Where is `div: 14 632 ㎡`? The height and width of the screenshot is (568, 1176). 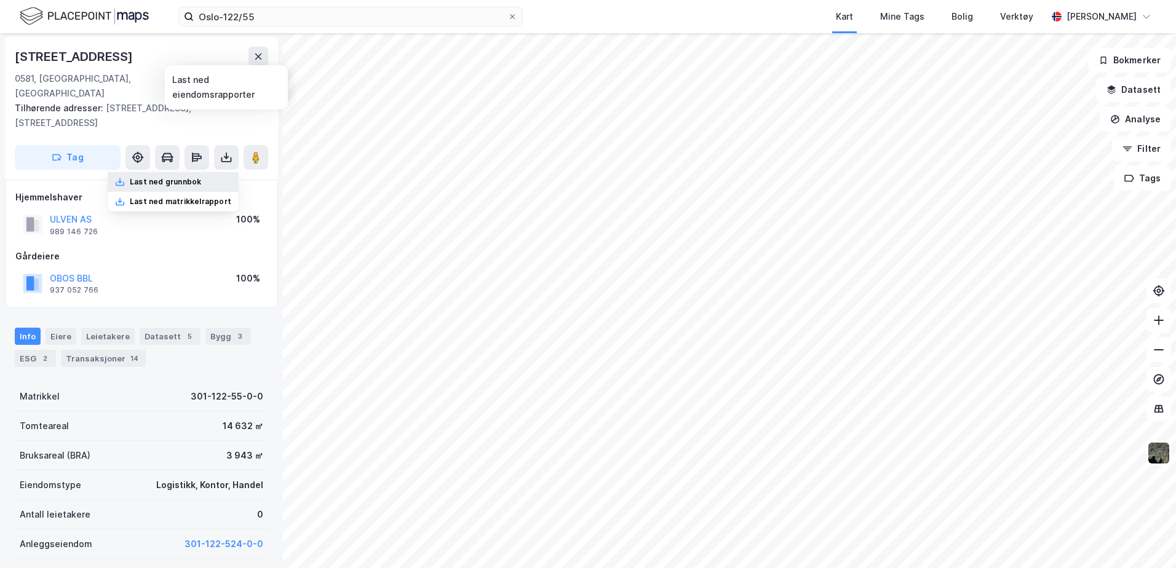 div: 14 632 ㎡ is located at coordinates (243, 426).